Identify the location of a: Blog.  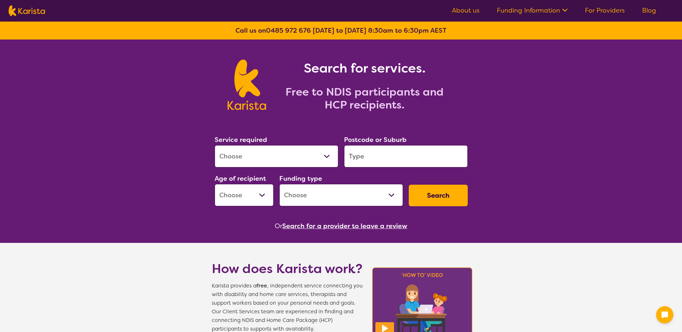
(649, 10).